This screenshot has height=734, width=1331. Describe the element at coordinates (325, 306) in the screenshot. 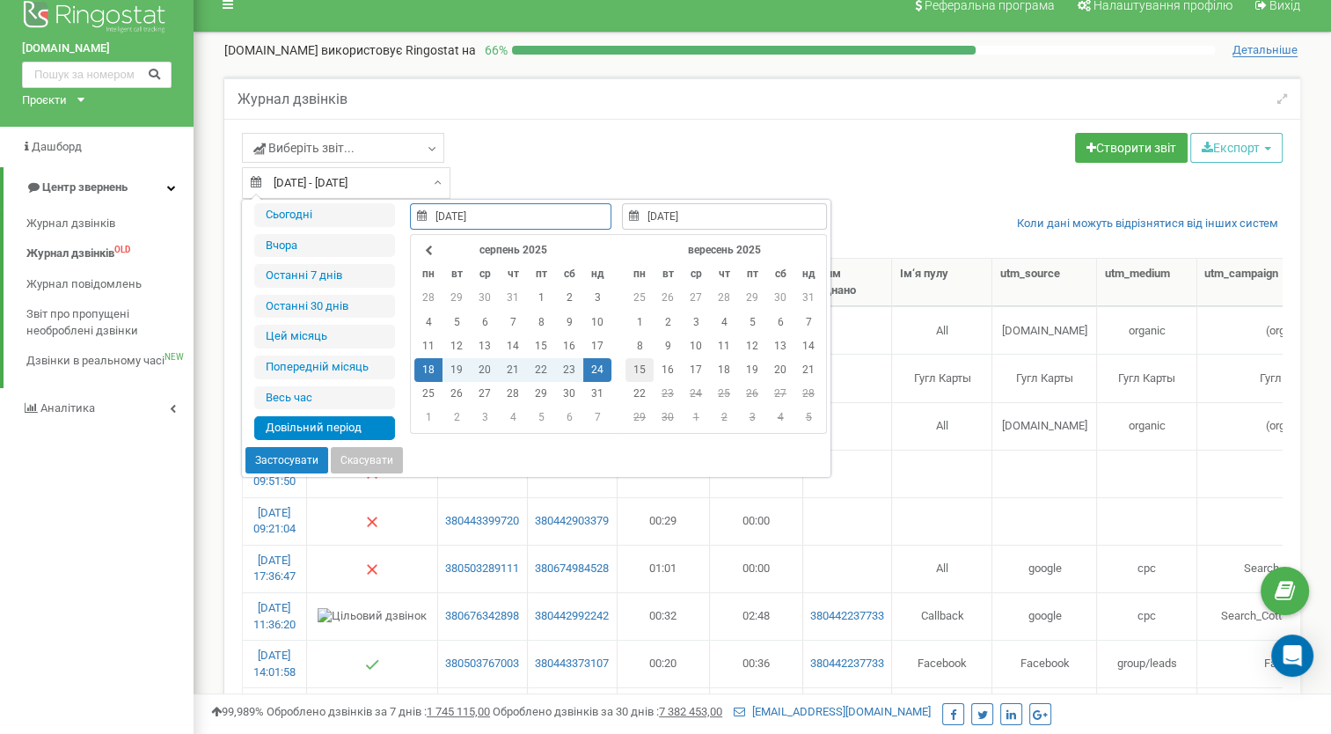

I see `li: Останні 30 днів` at that location.